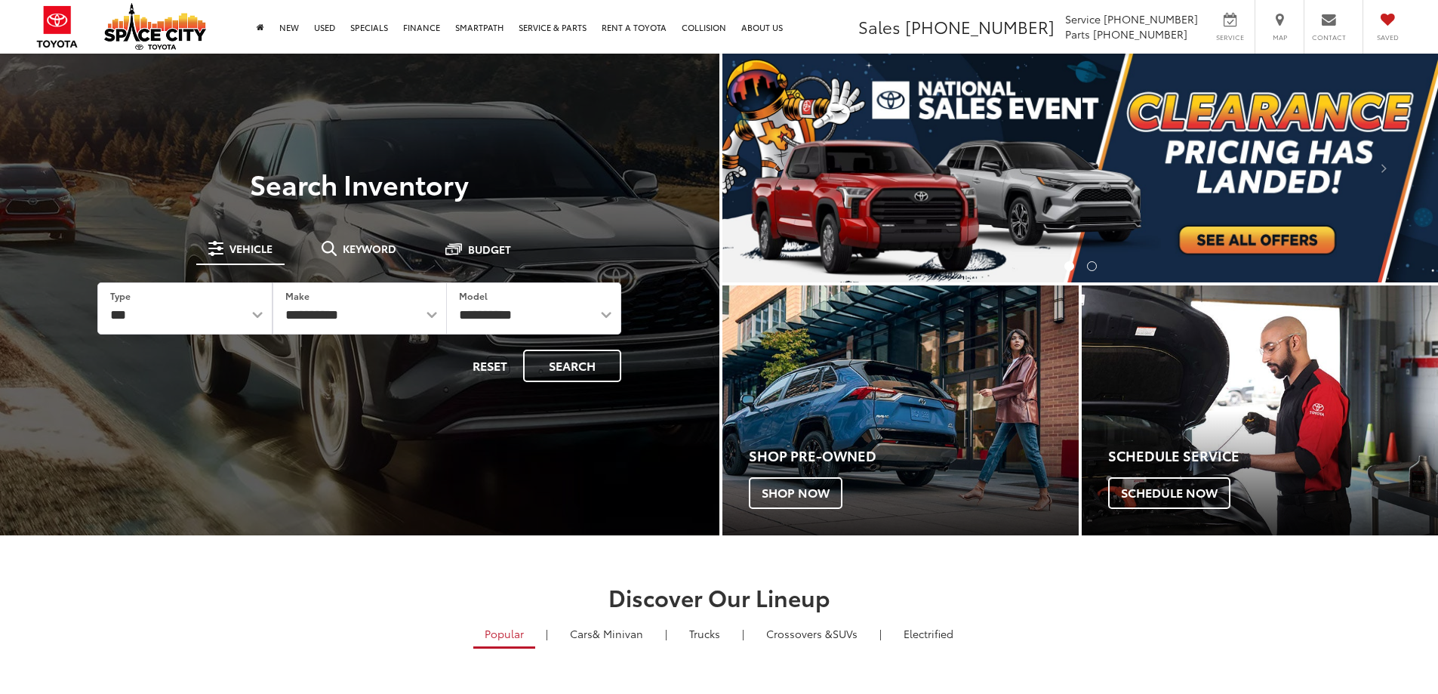  What do you see at coordinates (606, 633) in the screenshot?
I see `a: Cars` at bounding box center [606, 633].